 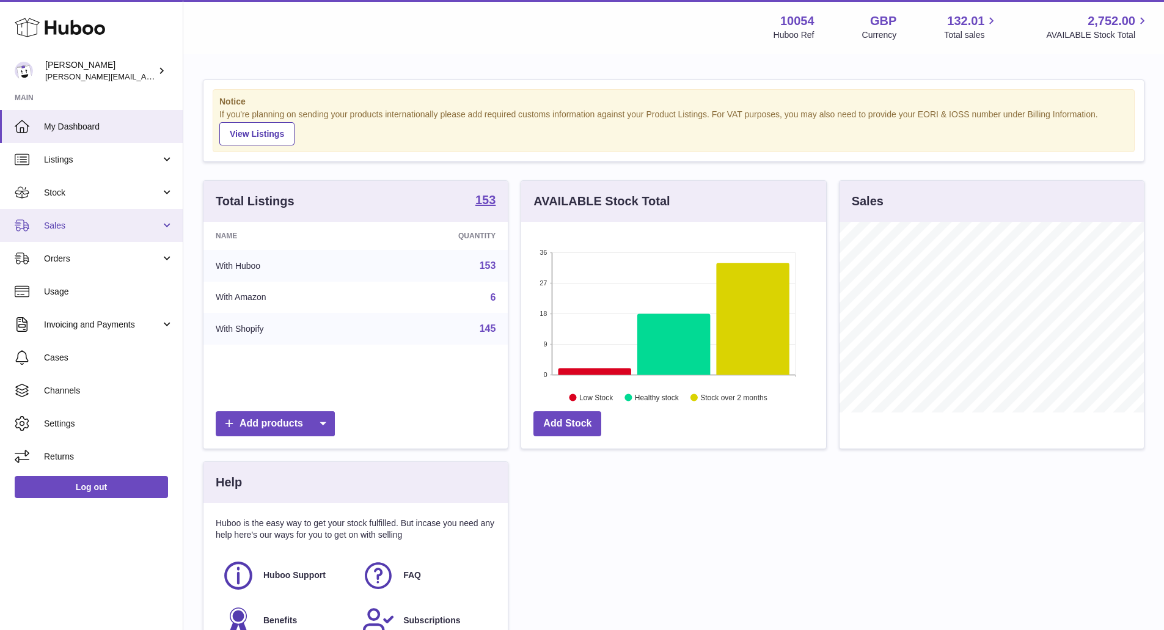 I want to click on span: Invoicing and Payments, so click(x=102, y=324).